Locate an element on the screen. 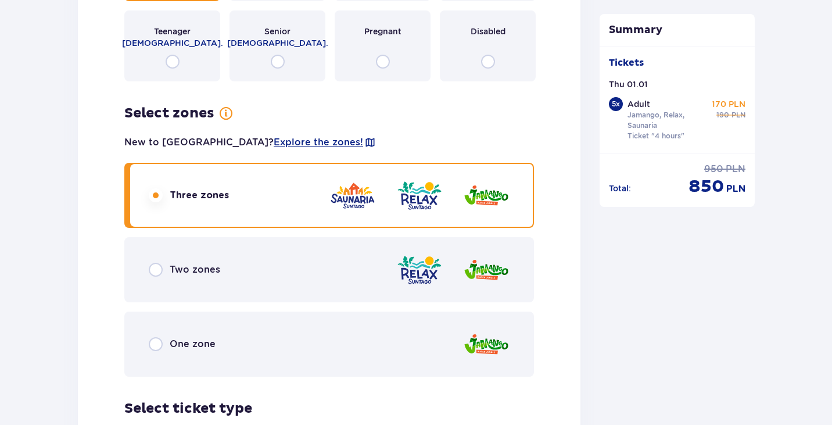 This screenshot has height=425, width=832. div: 5 x is located at coordinates (616, 104).